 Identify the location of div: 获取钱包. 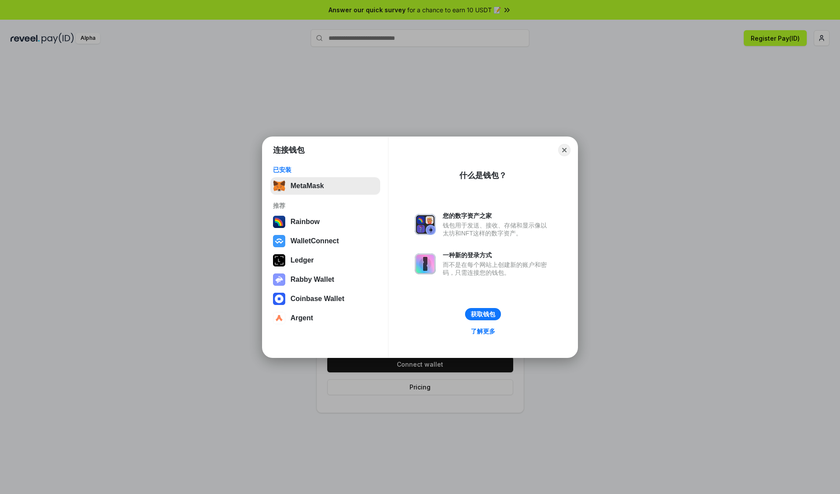
(483, 314).